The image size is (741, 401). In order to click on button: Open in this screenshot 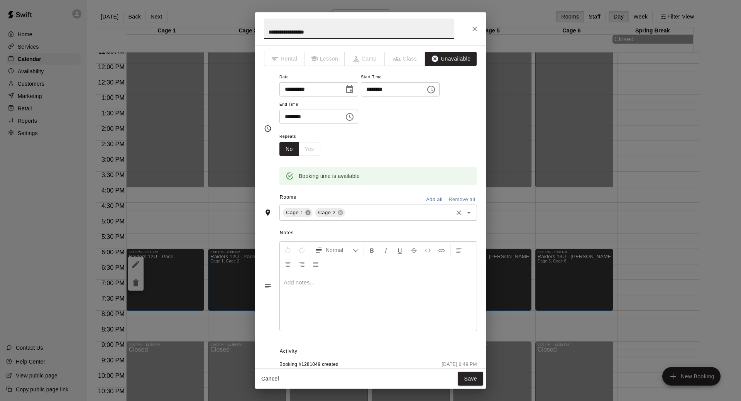, I will do `click(469, 213)`.